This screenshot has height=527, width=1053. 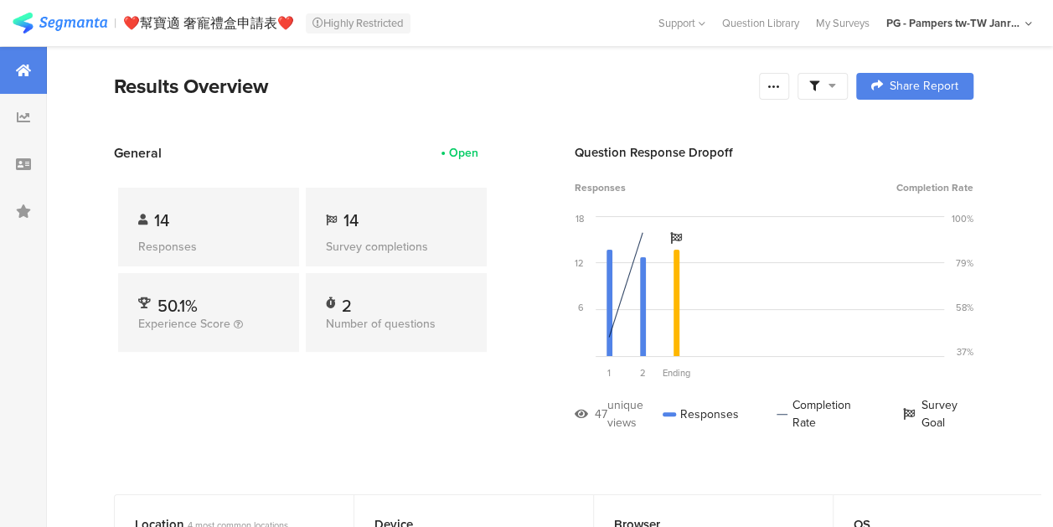 What do you see at coordinates (463, 152) in the screenshot?
I see `div: Open` at bounding box center [463, 152].